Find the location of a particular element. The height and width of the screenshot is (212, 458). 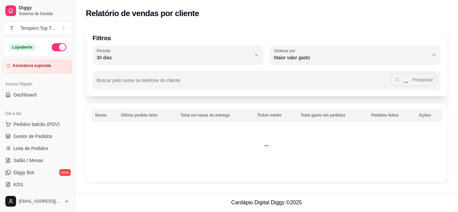

span: Diggy Bot is located at coordinates (23, 173).